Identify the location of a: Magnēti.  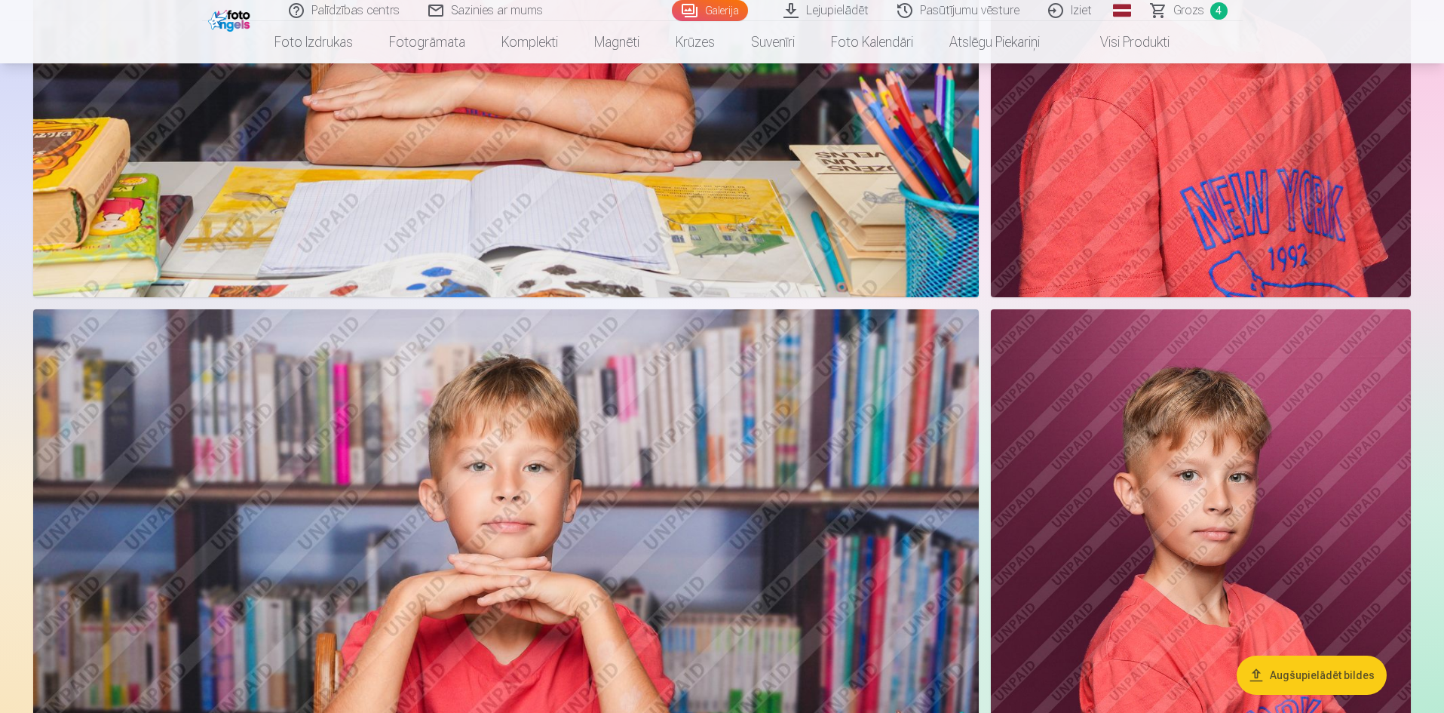
(617, 42).